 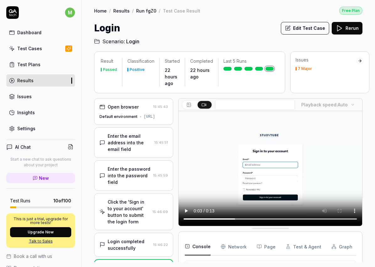 I want to click on a: Dashboard, so click(x=40, y=32).